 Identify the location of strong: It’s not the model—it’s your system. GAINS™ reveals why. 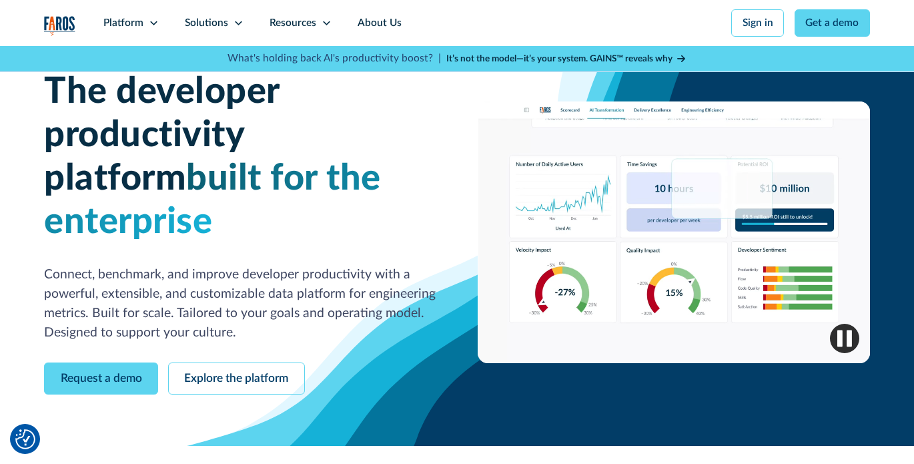
(559, 59).